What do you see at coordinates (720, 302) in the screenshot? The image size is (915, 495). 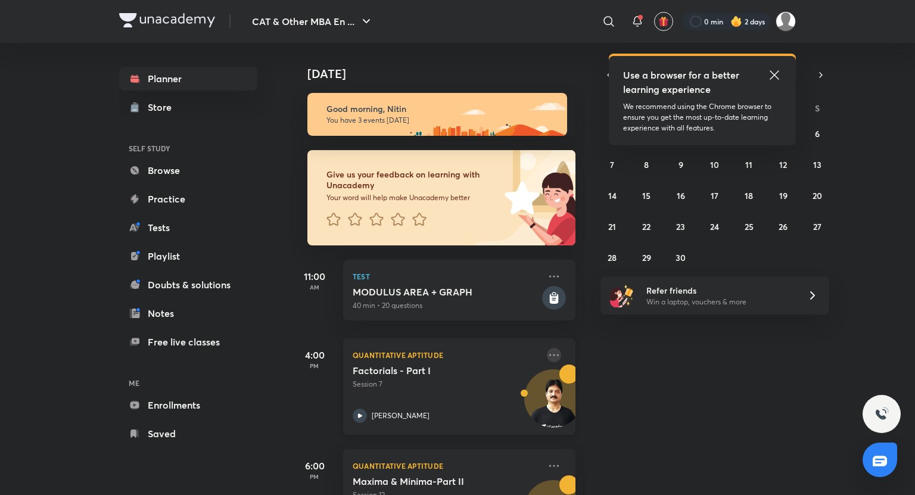 I see `p: Win a laptop, vouchers & more` at bounding box center [720, 302].